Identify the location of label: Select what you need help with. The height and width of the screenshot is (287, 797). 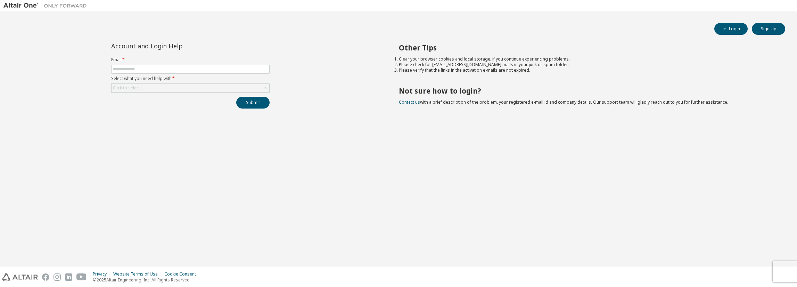
(190, 79).